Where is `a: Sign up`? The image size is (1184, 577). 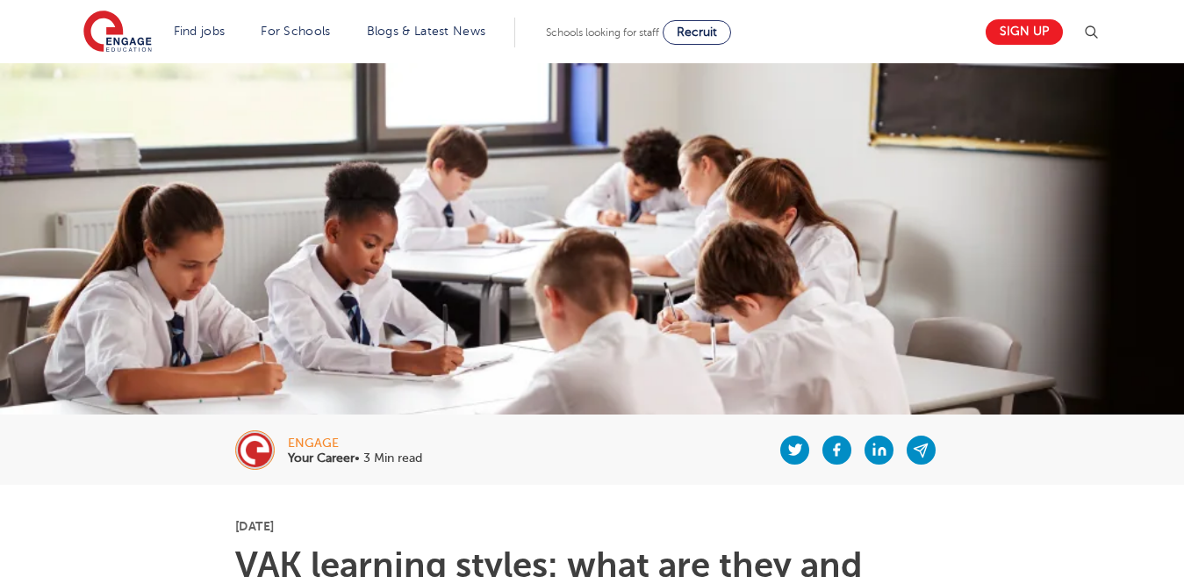 a: Sign up is located at coordinates (1024, 32).